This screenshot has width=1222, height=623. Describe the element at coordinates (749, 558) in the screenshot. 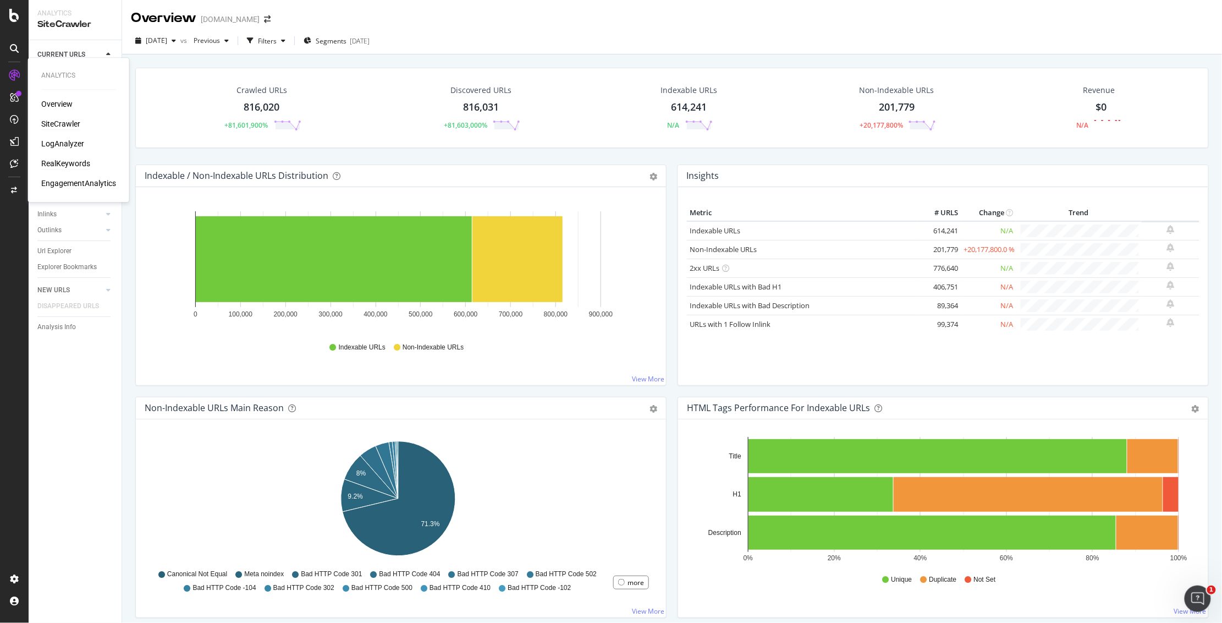

I see `text: 0%` at that location.